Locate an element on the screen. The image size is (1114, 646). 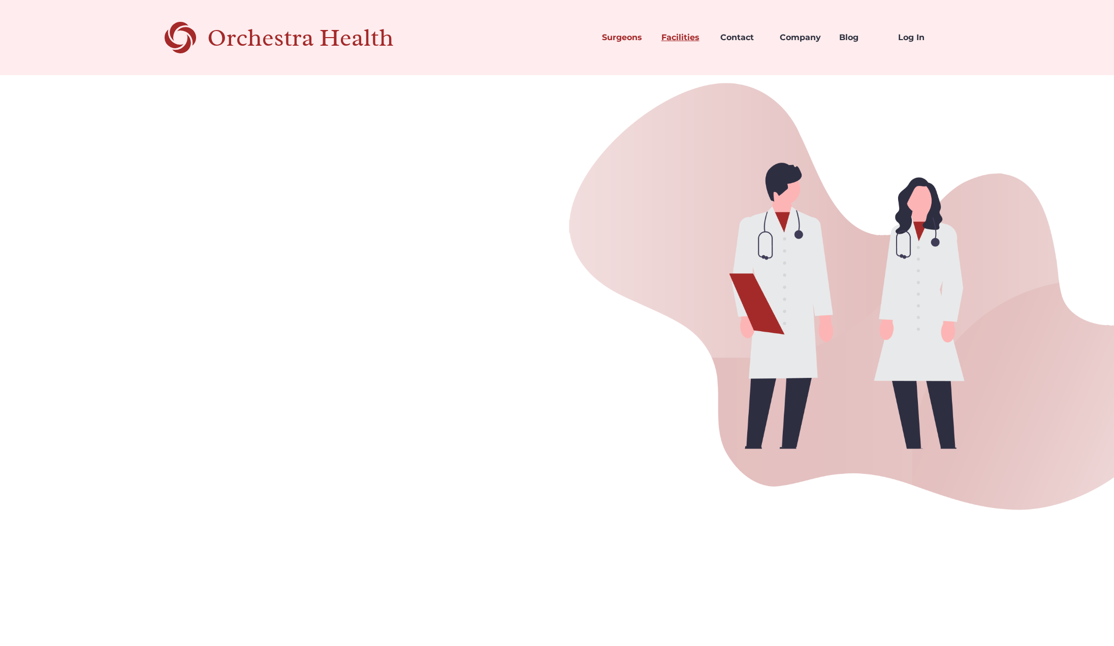
img: doctors is located at coordinates (835, 303).